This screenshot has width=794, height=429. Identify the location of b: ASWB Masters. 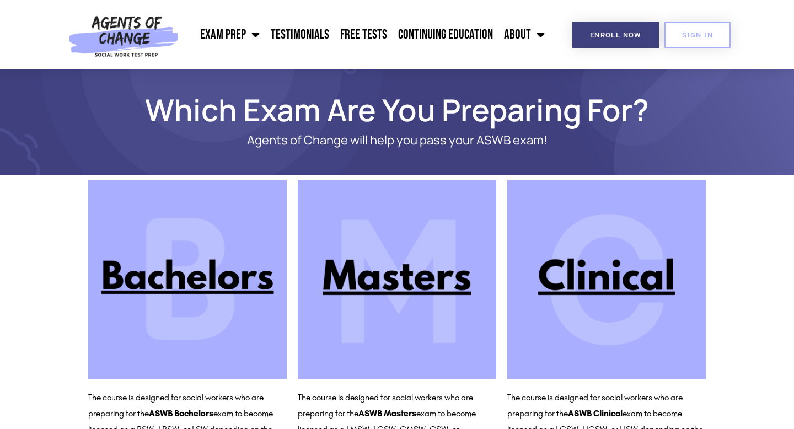
(387, 413).